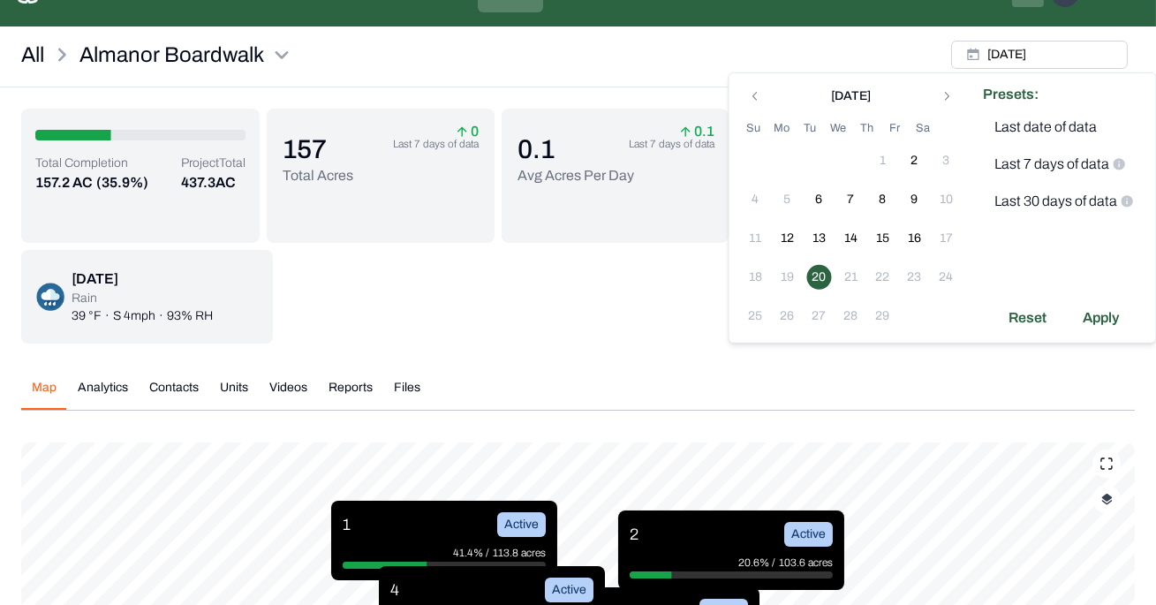 This screenshot has height=605, width=1156. Describe the element at coordinates (759, 563) in the screenshot. I see `p: 20.6% /` at that location.